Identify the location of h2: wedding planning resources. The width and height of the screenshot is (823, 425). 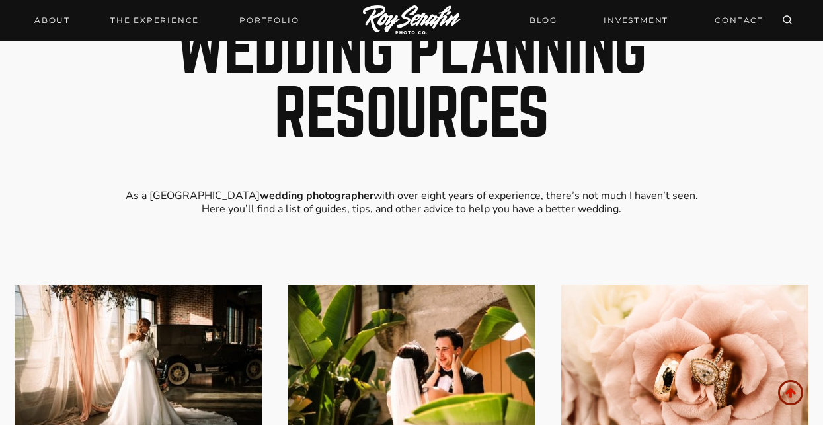
(412, 89).